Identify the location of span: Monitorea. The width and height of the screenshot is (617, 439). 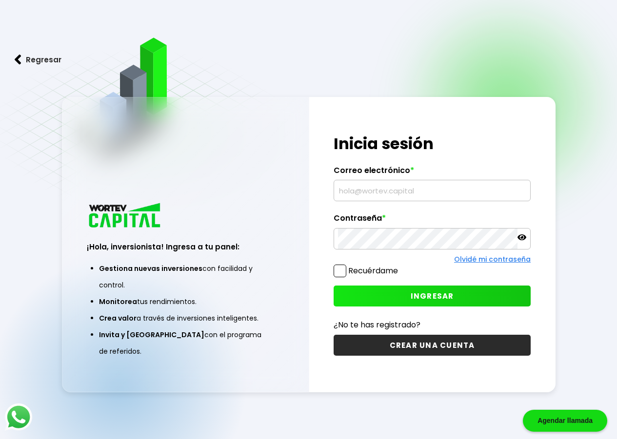
(118, 302).